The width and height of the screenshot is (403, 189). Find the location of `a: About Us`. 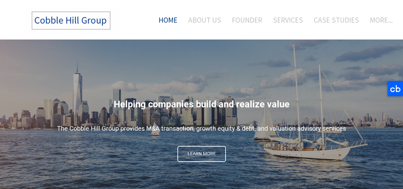

a: About Us is located at coordinates (205, 20).